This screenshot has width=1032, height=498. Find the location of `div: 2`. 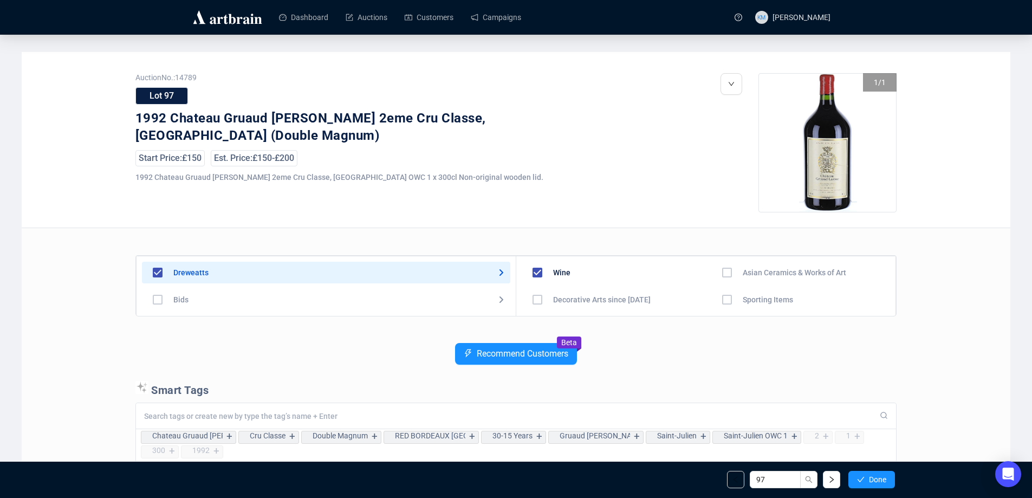

div: 2 is located at coordinates (817, 436).